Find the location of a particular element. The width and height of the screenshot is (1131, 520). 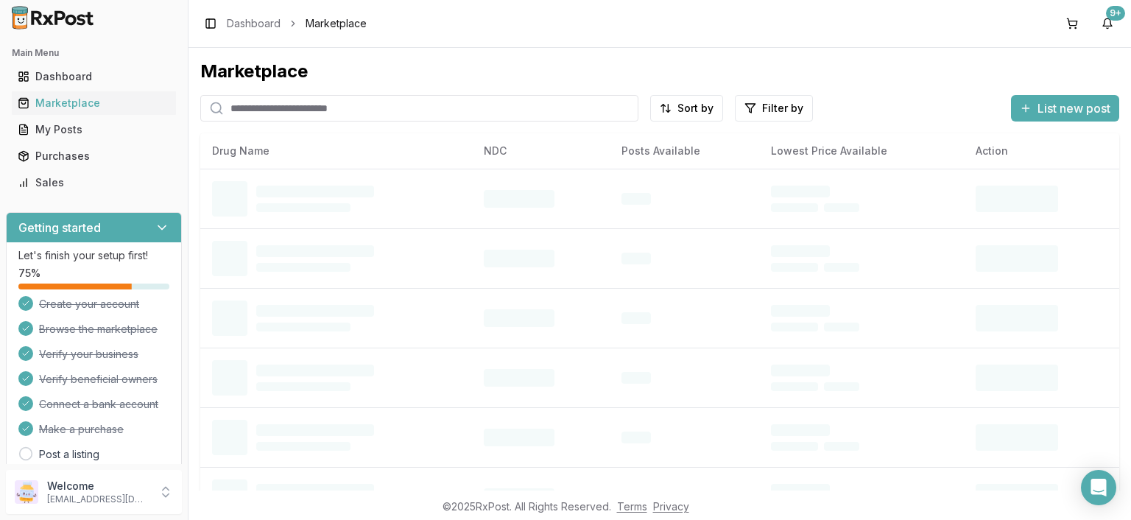

div: My Posts is located at coordinates (93, 130).